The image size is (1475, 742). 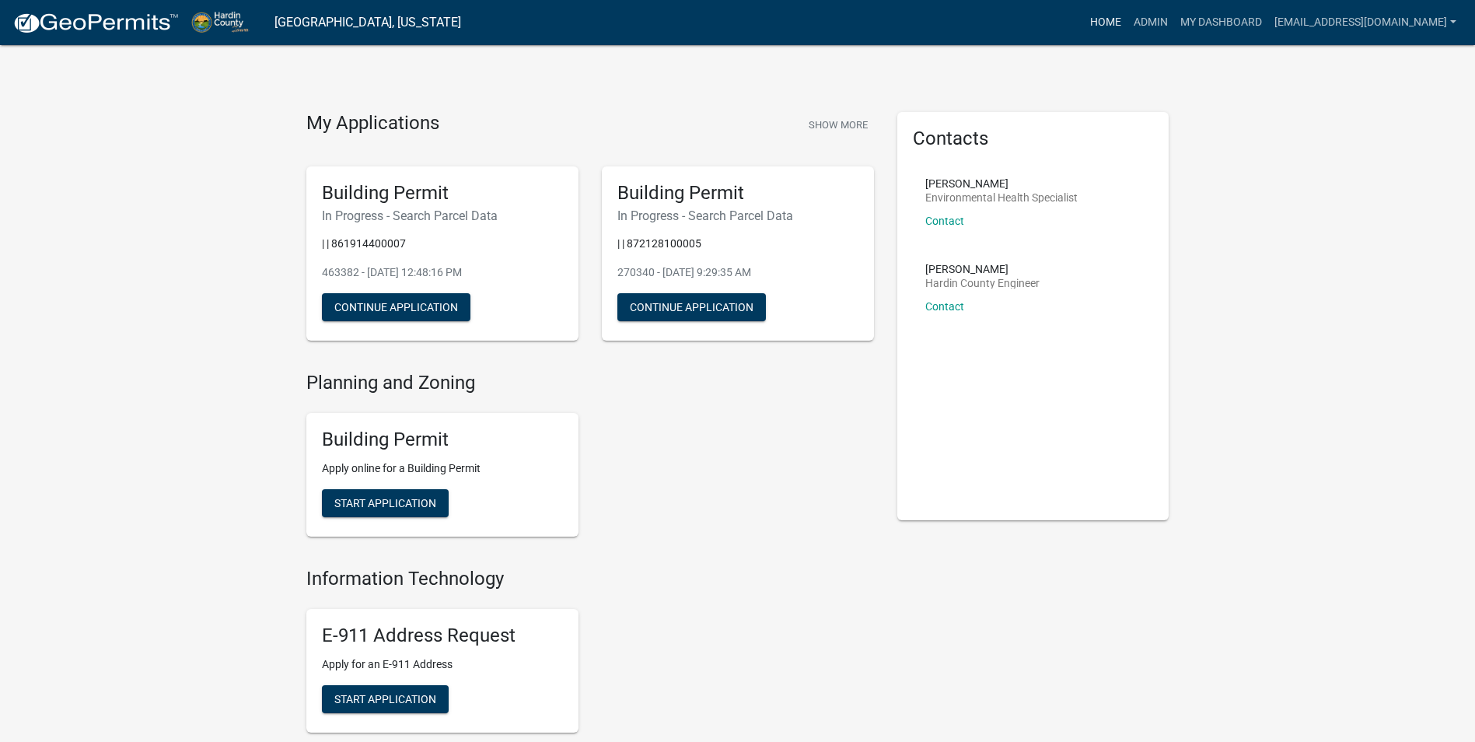 What do you see at coordinates (1034, 138) in the screenshot?
I see `h5: Contacts` at bounding box center [1034, 138].